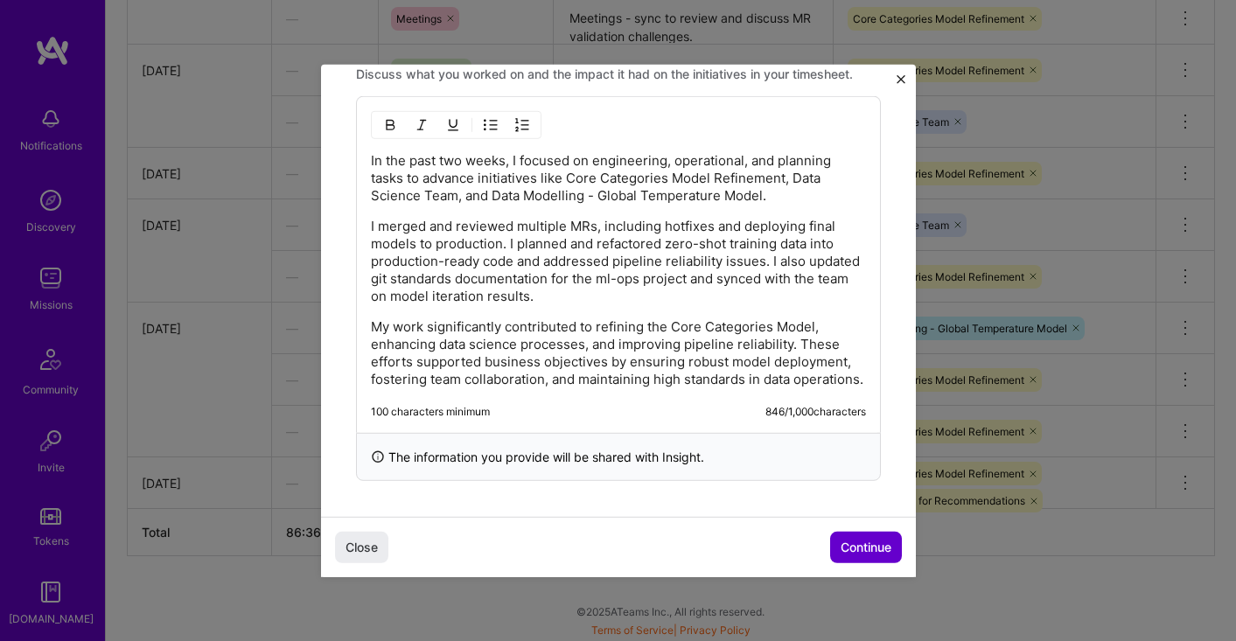 The height and width of the screenshot is (641, 1236). I want to click on div: The information you provide will be shared with Insight ., so click(618, 456).